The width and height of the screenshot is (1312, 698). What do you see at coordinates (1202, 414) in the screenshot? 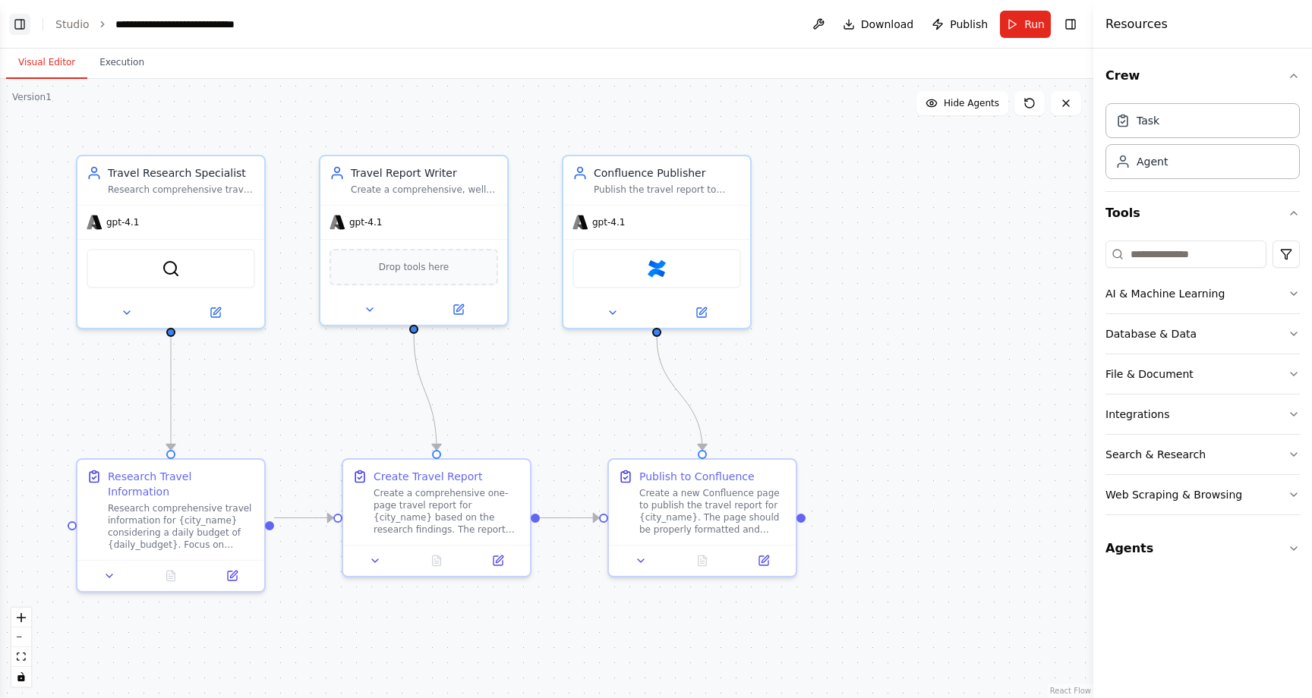
I see `button: Integrations` at bounding box center [1202, 414].